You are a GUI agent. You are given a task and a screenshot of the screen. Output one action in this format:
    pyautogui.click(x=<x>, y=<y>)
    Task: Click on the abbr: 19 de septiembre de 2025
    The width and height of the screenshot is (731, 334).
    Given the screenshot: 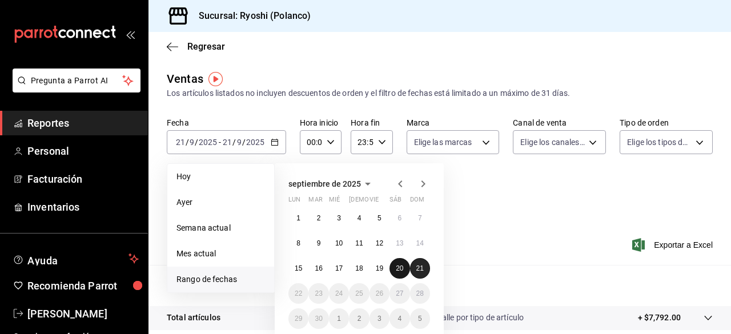 What is the action you would take?
    pyautogui.click(x=379, y=268)
    